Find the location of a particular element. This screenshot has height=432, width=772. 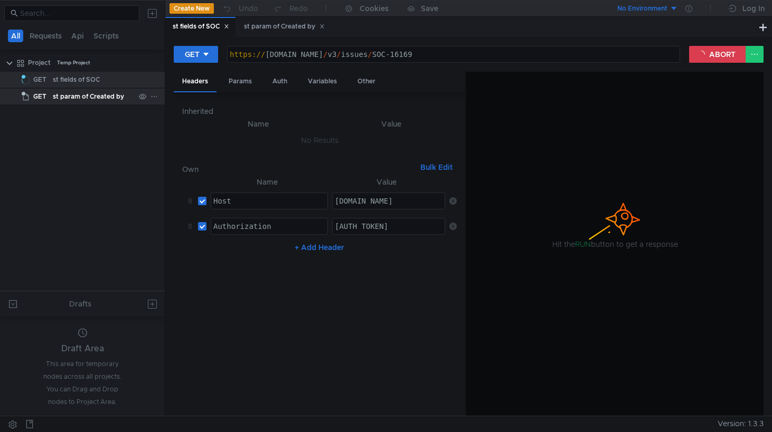

button: Scripts is located at coordinates (106, 36).